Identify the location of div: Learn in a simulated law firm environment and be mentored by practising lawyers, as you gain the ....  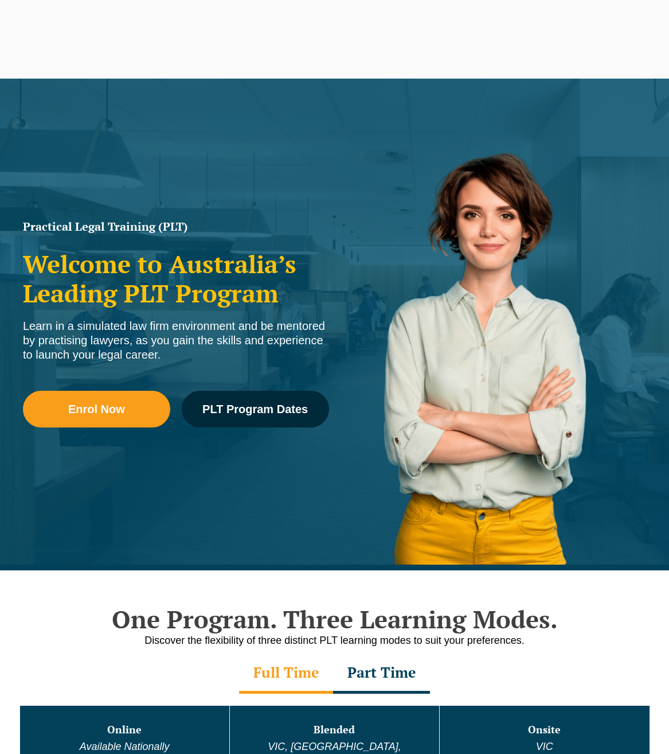
(176, 340).